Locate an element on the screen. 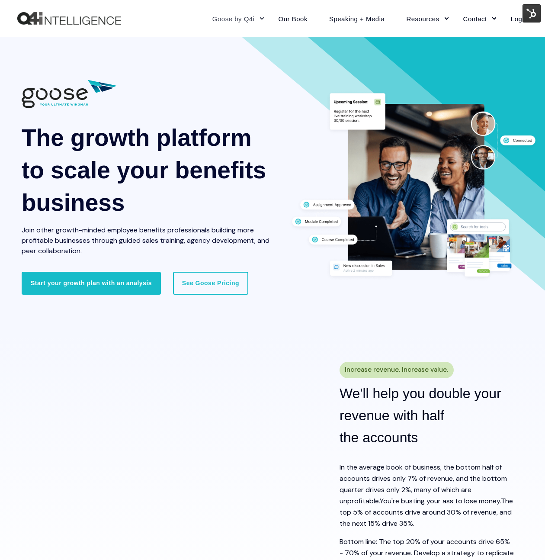 The image size is (545, 560). span: Increase revenue. Increase value. is located at coordinates (396, 370).